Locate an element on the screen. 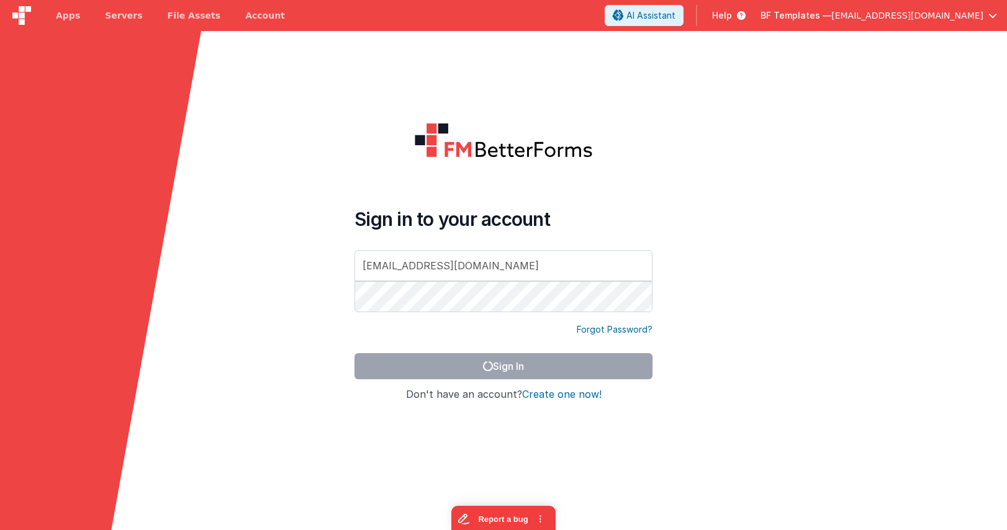 The image size is (1007, 530). span: File Assets is located at coordinates (194, 16).